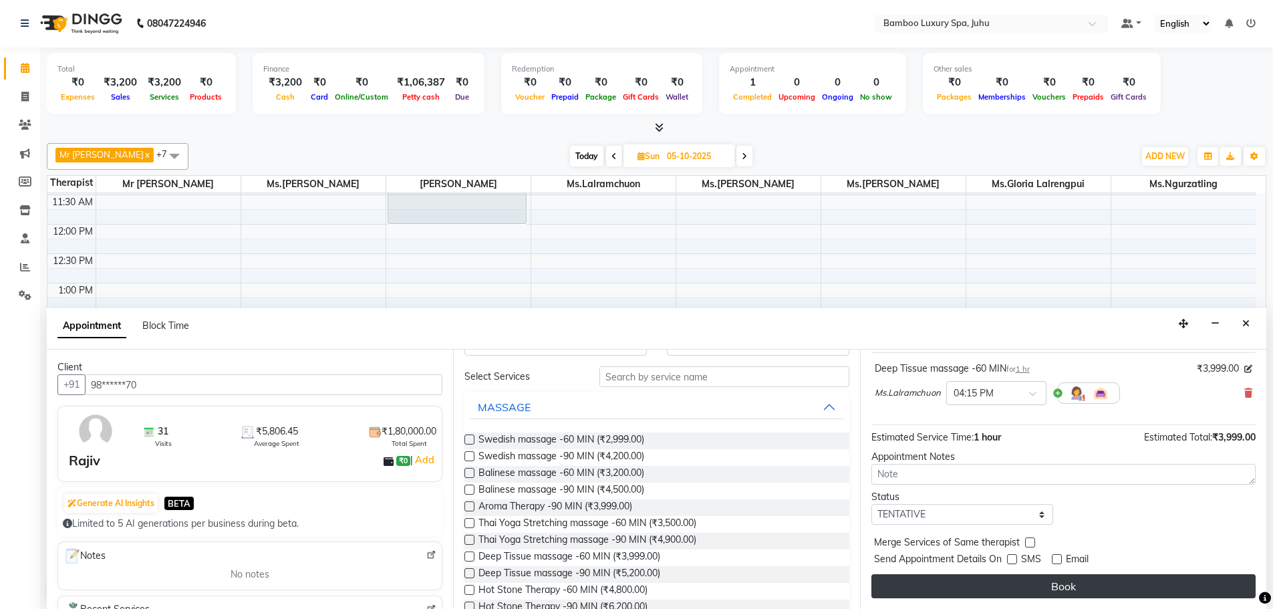 The image size is (1273, 609). I want to click on i: Edit price, so click(1248, 369).